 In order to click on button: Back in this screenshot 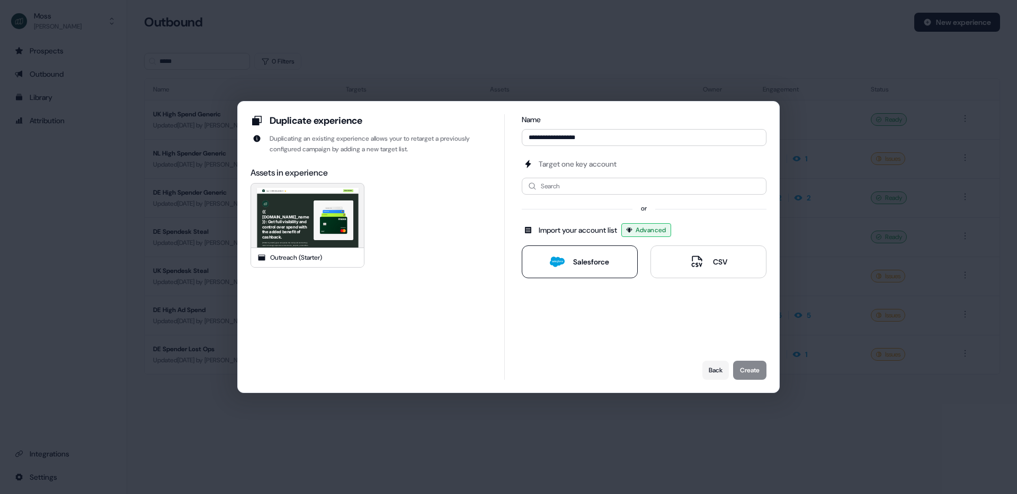, I will do `click(715, 371)`.